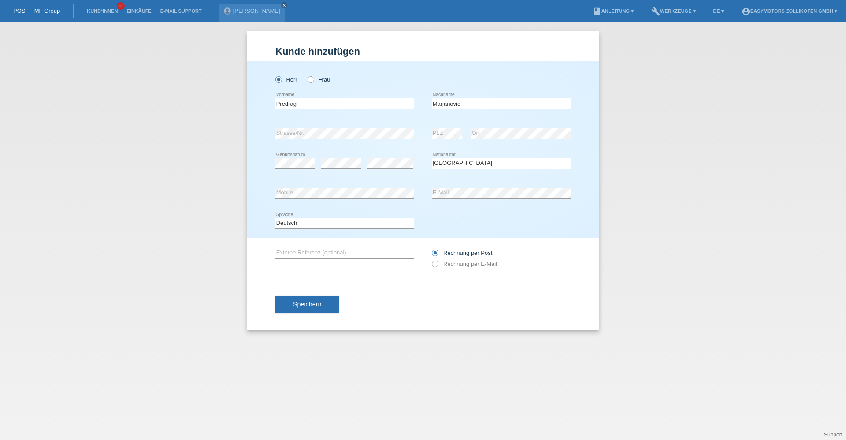 This screenshot has height=440, width=846. Describe the element at coordinates (434, 255) in the screenshot. I see `input: Rechnung per Post` at that location.